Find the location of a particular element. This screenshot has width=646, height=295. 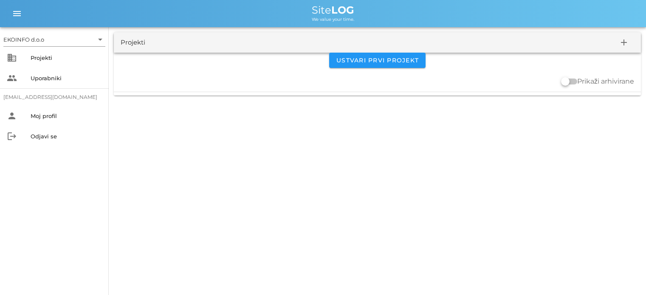

i: business is located at coordinates (12, 58).